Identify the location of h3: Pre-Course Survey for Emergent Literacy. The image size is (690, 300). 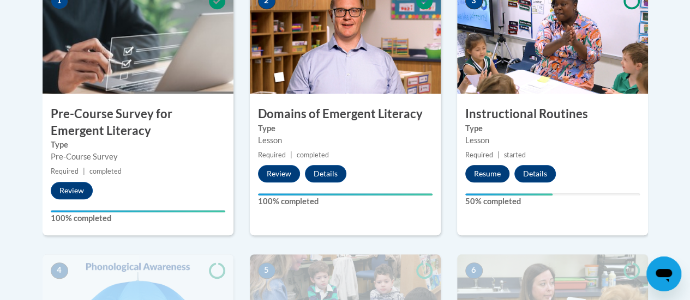
(138, 123).